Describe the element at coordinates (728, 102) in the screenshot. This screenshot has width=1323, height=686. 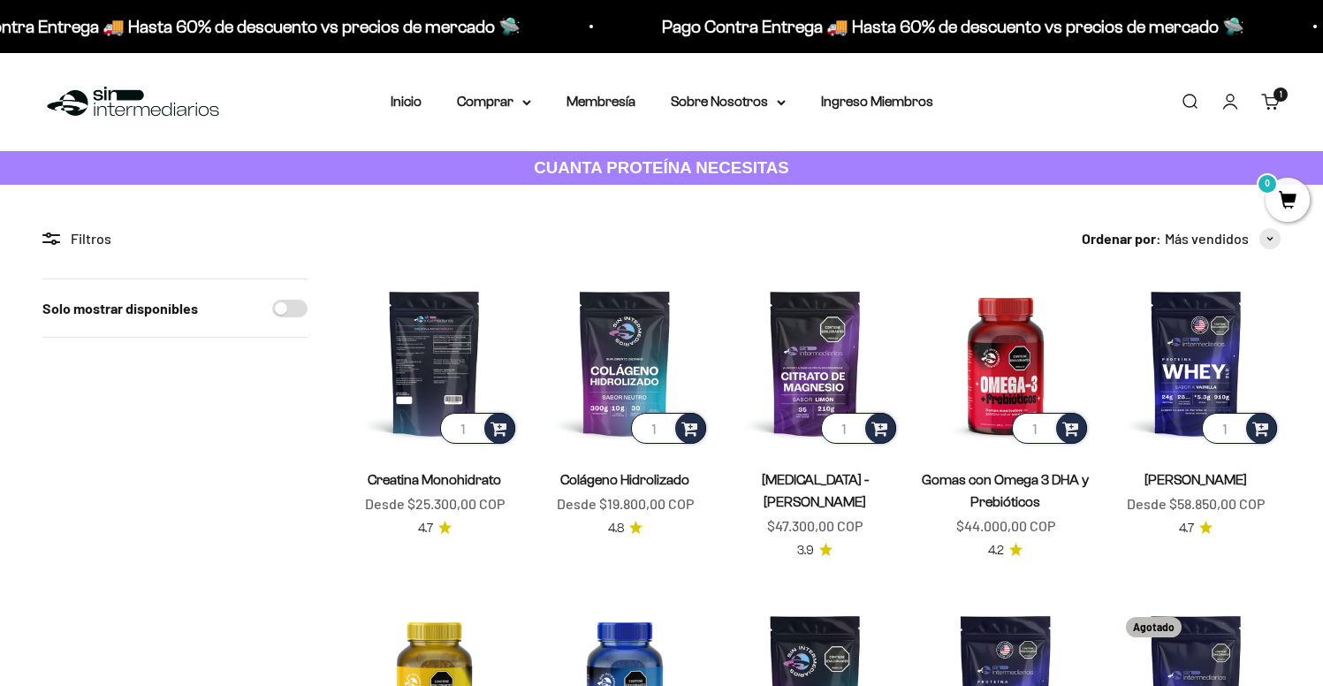
I see `summary: Sobre Nosotros` at that location.